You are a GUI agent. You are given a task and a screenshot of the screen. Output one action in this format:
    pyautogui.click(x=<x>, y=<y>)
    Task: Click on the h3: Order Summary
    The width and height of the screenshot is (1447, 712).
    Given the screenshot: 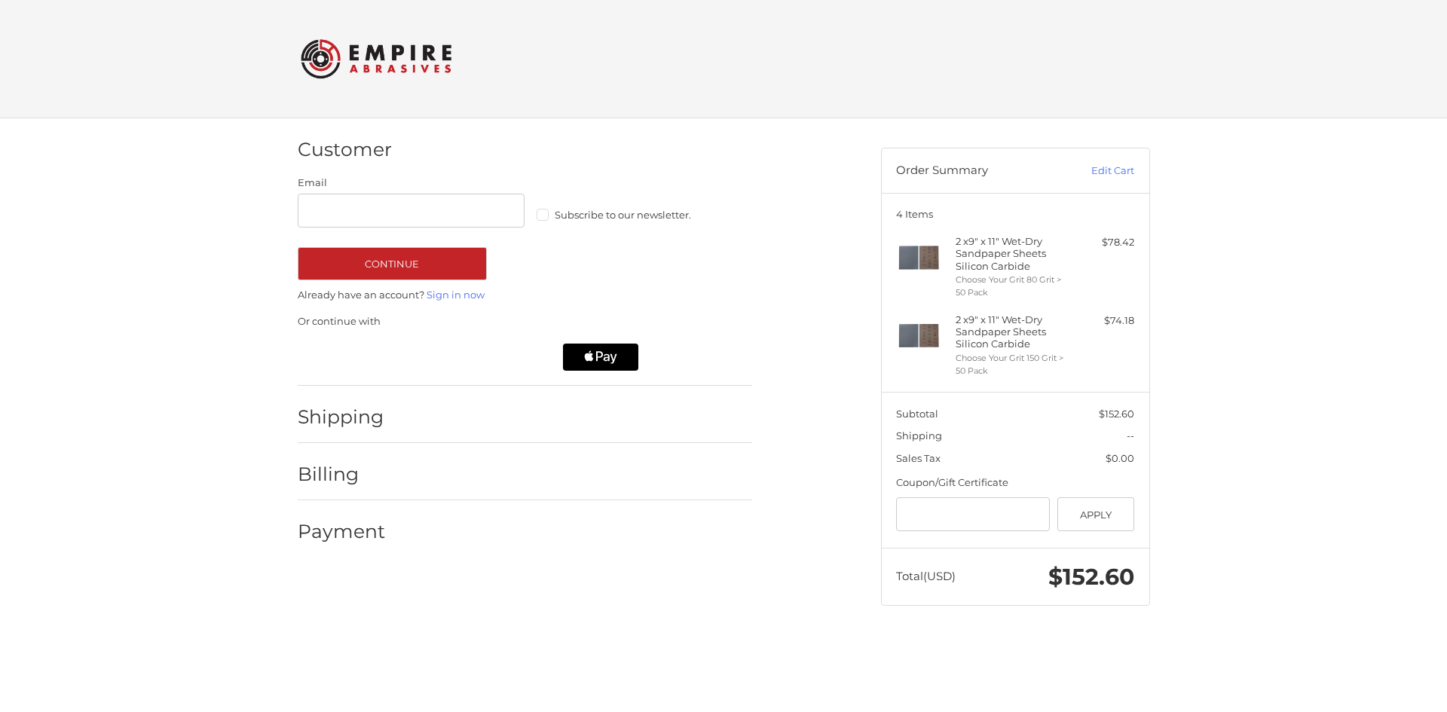 What is the action you would take?
    pyautogui.click(x=977, y=171)
    